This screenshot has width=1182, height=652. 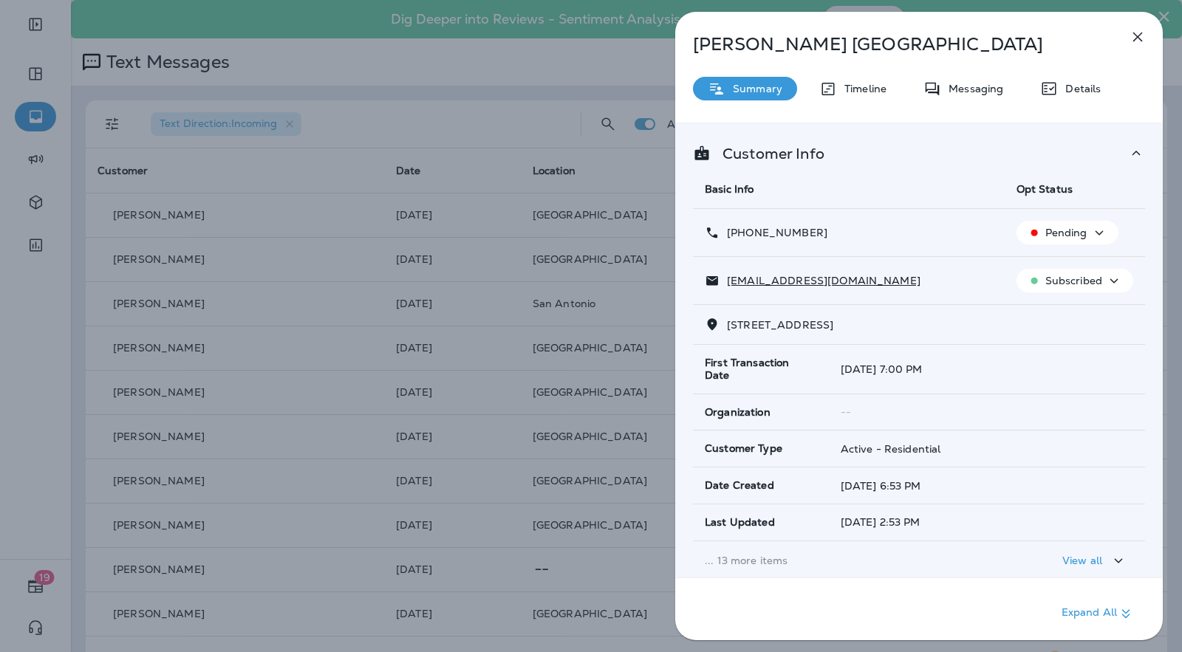 I want to click on span: Last Updated, so click(x=740, y=522).